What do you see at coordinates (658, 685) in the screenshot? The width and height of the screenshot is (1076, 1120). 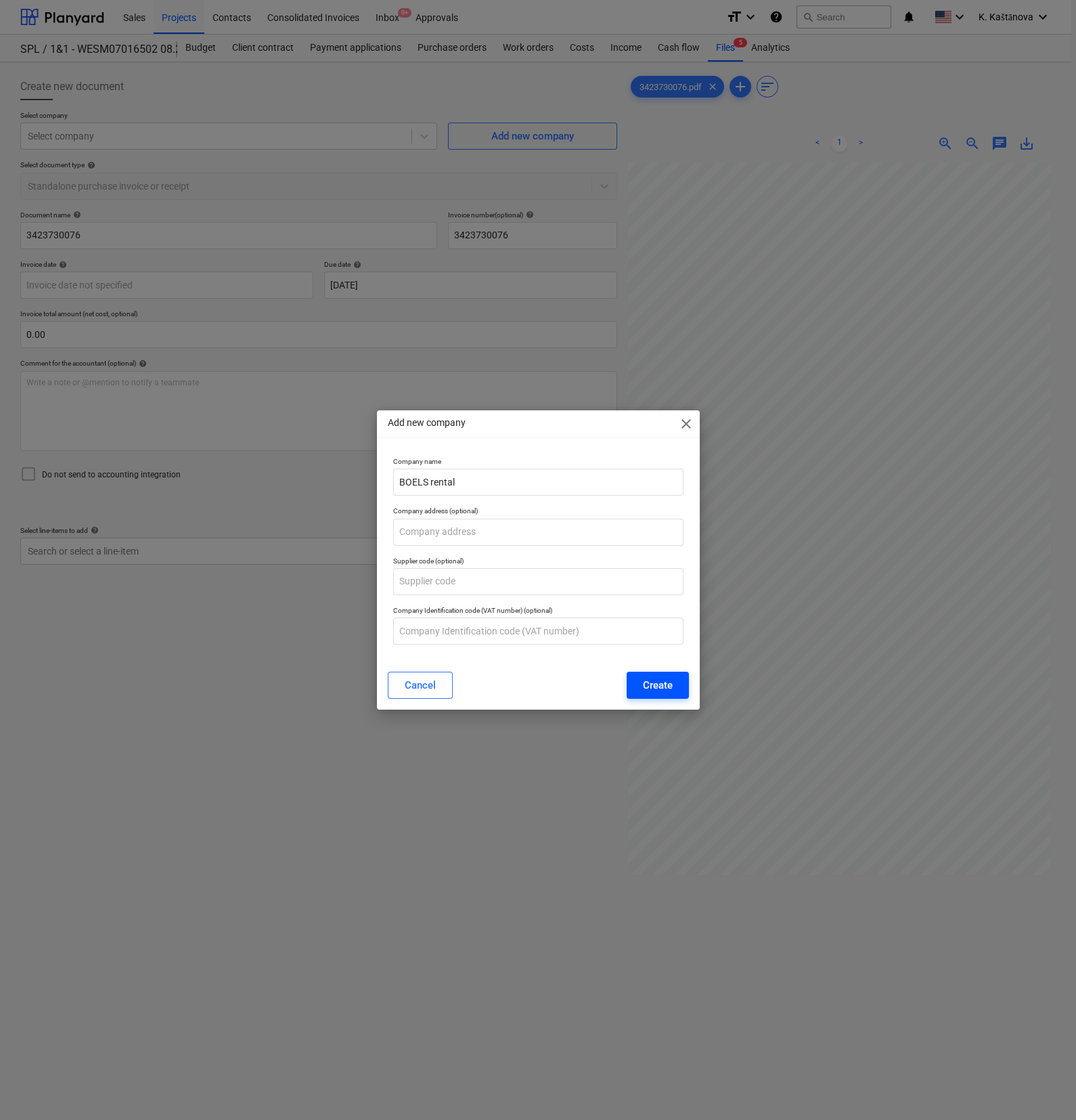 I see `div: Create` at bounding box center [658, 685].